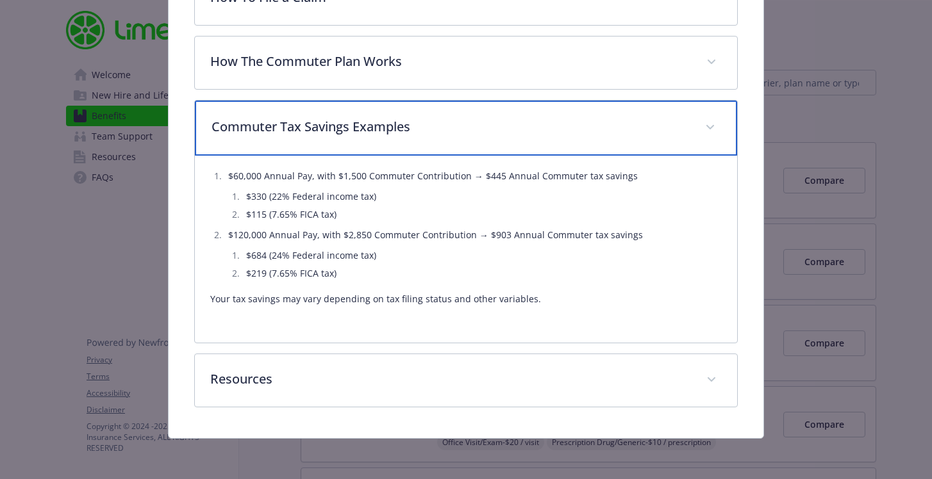 This screenshot has width=932, height=479. I want to click on li: $684 (24% Federal income tax), so click(482, 256).